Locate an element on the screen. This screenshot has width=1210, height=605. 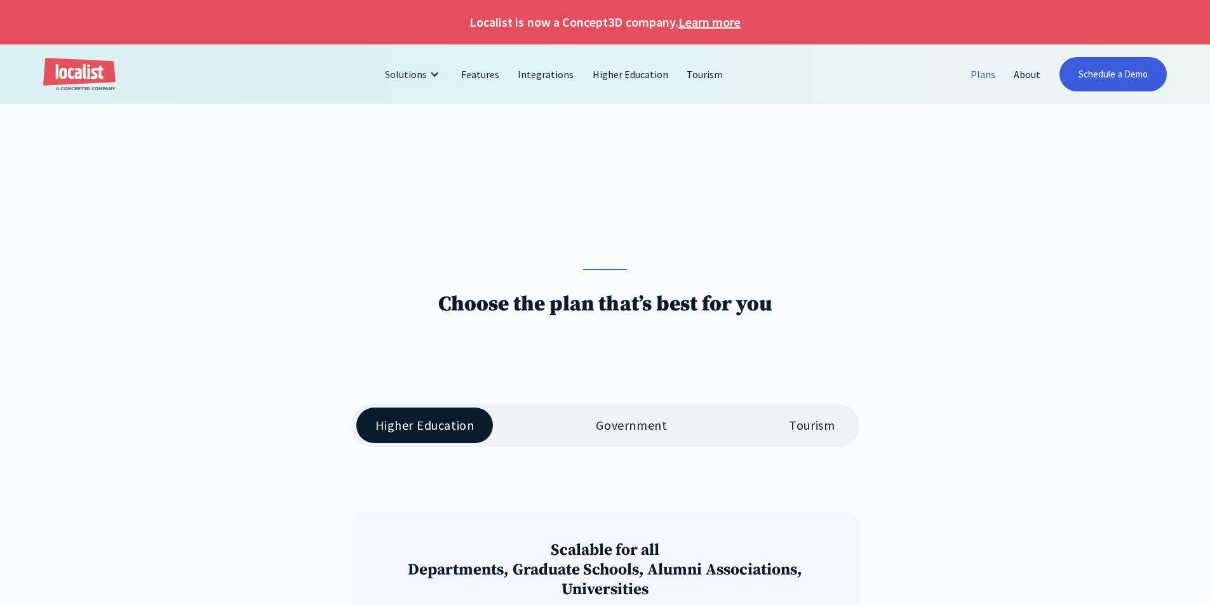
div: Tourism is located at coordinates (812, 426).